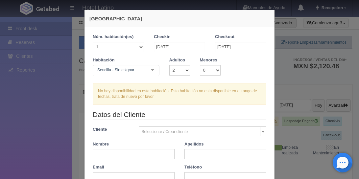 This screenshot has width=359, height=179. What do you see at coordinates (202, 131) in the screenshot?
I see `a: Seleccionar / Crear cliente` at bounding box center [202, 131].